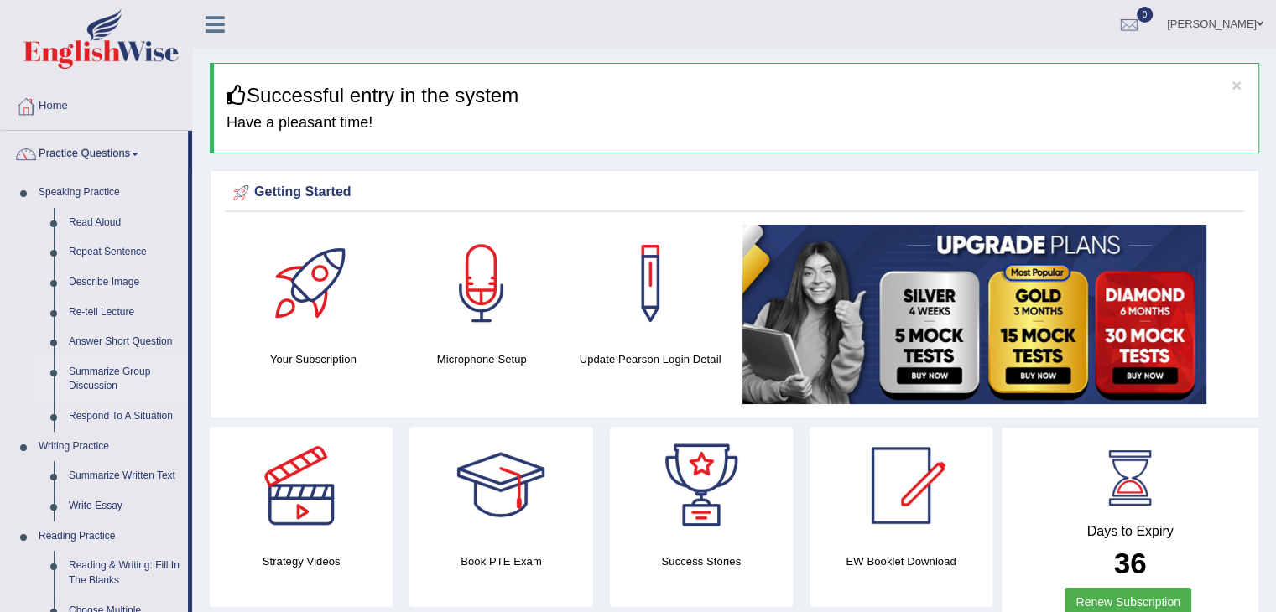 The image size is (1276, 612). I want to click on a: Repeat Sentence, so click(124, 253).